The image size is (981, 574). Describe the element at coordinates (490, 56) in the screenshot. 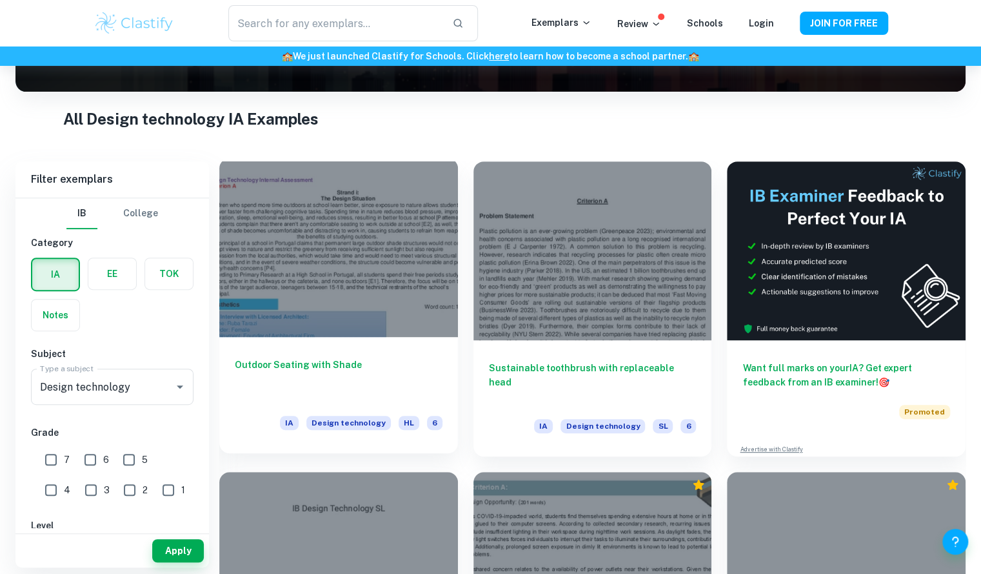

I see `h6: We just launched Clastify for Schools. Click to learn how to become a school partner.` at that location.